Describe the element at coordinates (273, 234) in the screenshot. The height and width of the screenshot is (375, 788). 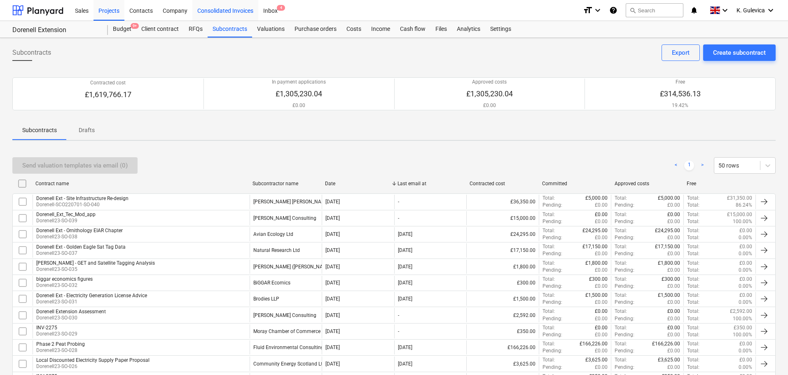
I see `div: Avian Ecology Ltd` at that location.